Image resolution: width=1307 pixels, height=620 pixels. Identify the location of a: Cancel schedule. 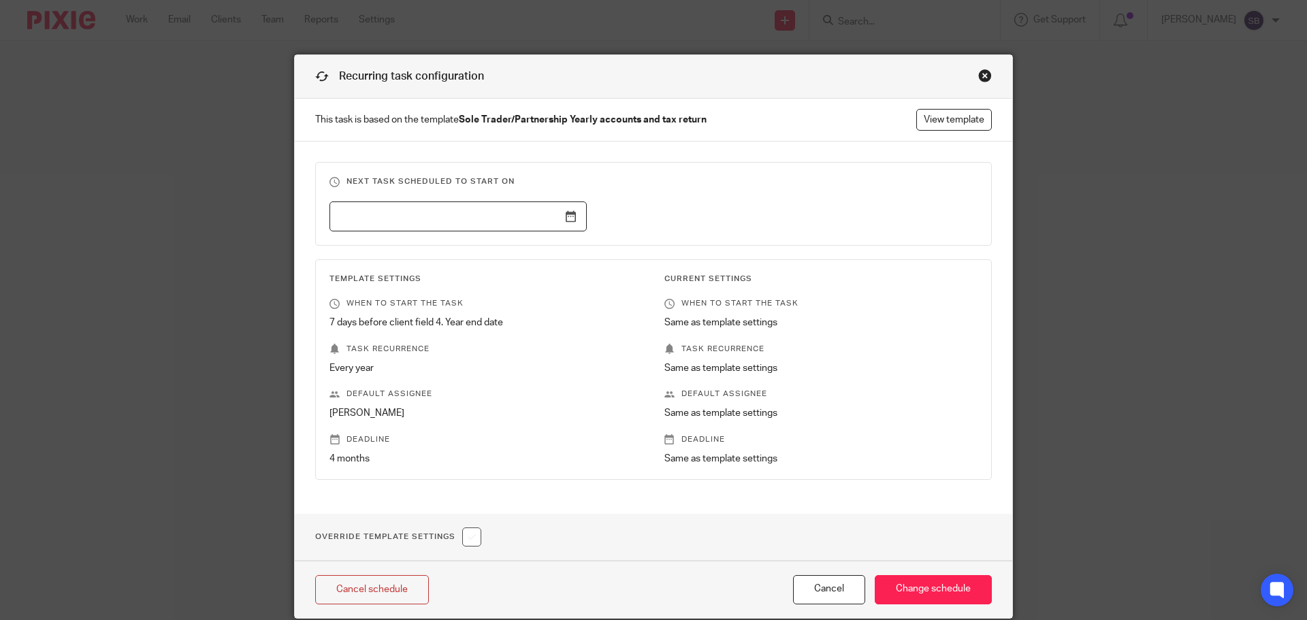
(372, 590).